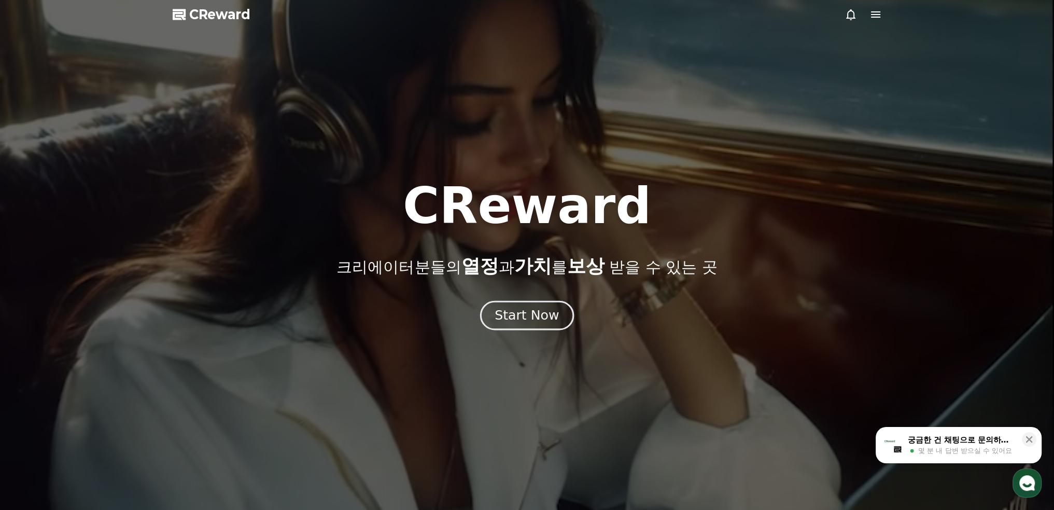 This screenshot has height=510, width=1054. Describe the element at coordinates (166, 342) in the screenshot. I see `a: 설정` at that location.